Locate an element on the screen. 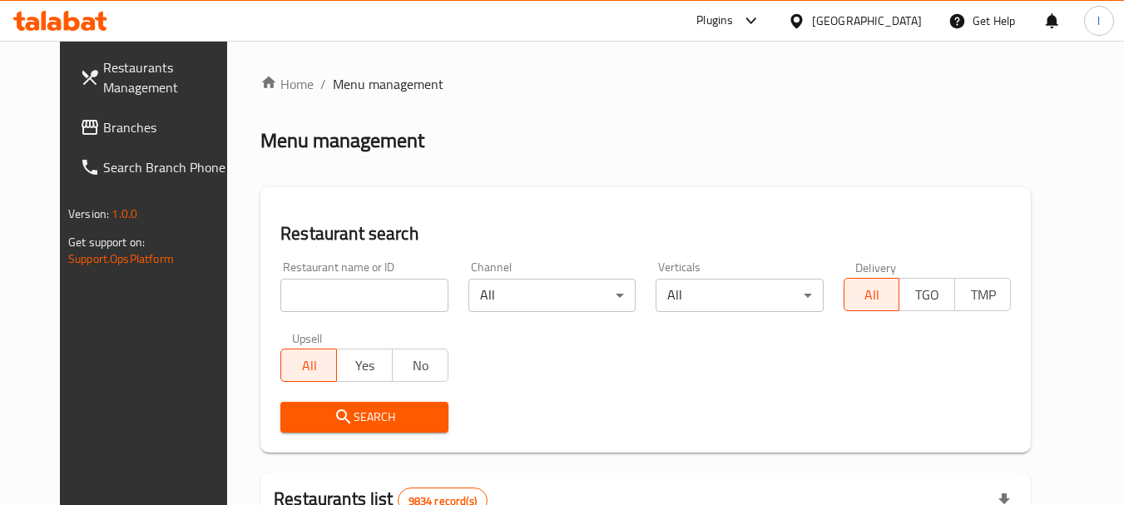  span: Get support on: is located at coordinates (106, 242).